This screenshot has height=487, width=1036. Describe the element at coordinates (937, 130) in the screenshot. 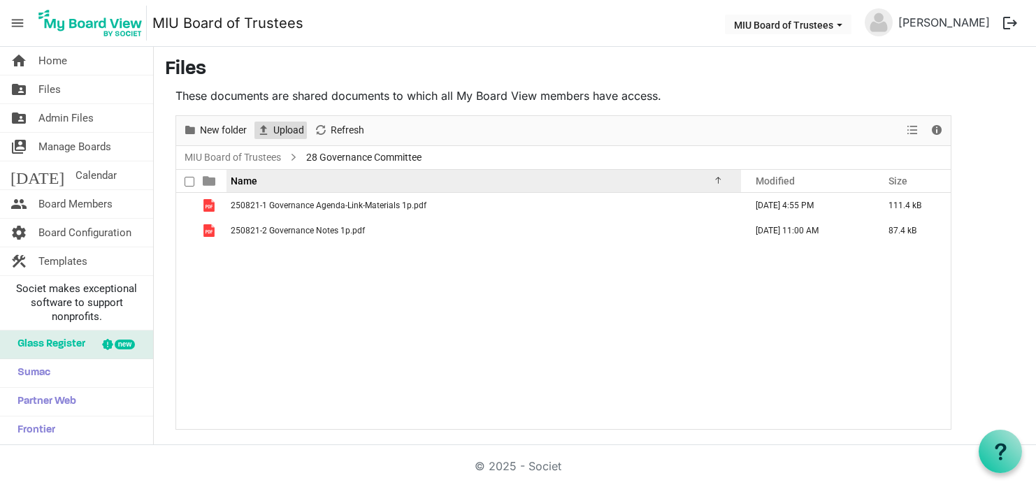

I see `button: Details` at that location.